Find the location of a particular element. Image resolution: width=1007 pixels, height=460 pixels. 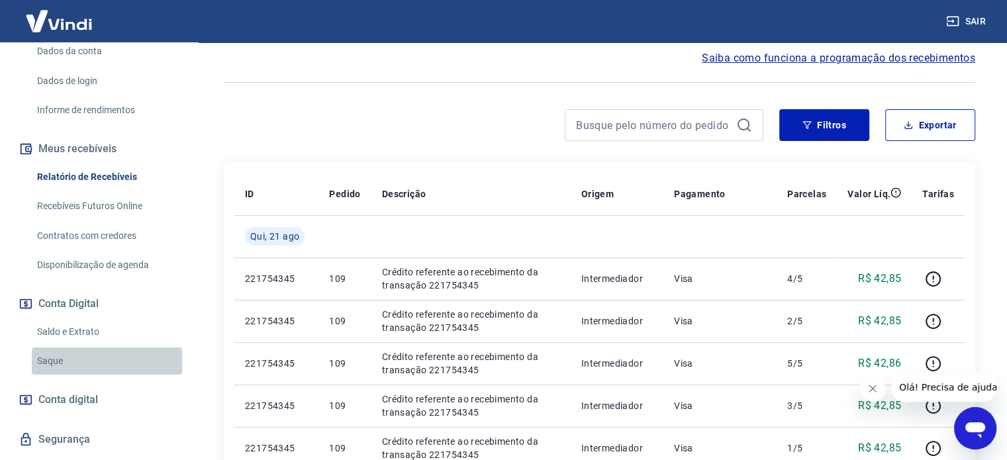

p: Pagamento is located at coordinates (700, 194).